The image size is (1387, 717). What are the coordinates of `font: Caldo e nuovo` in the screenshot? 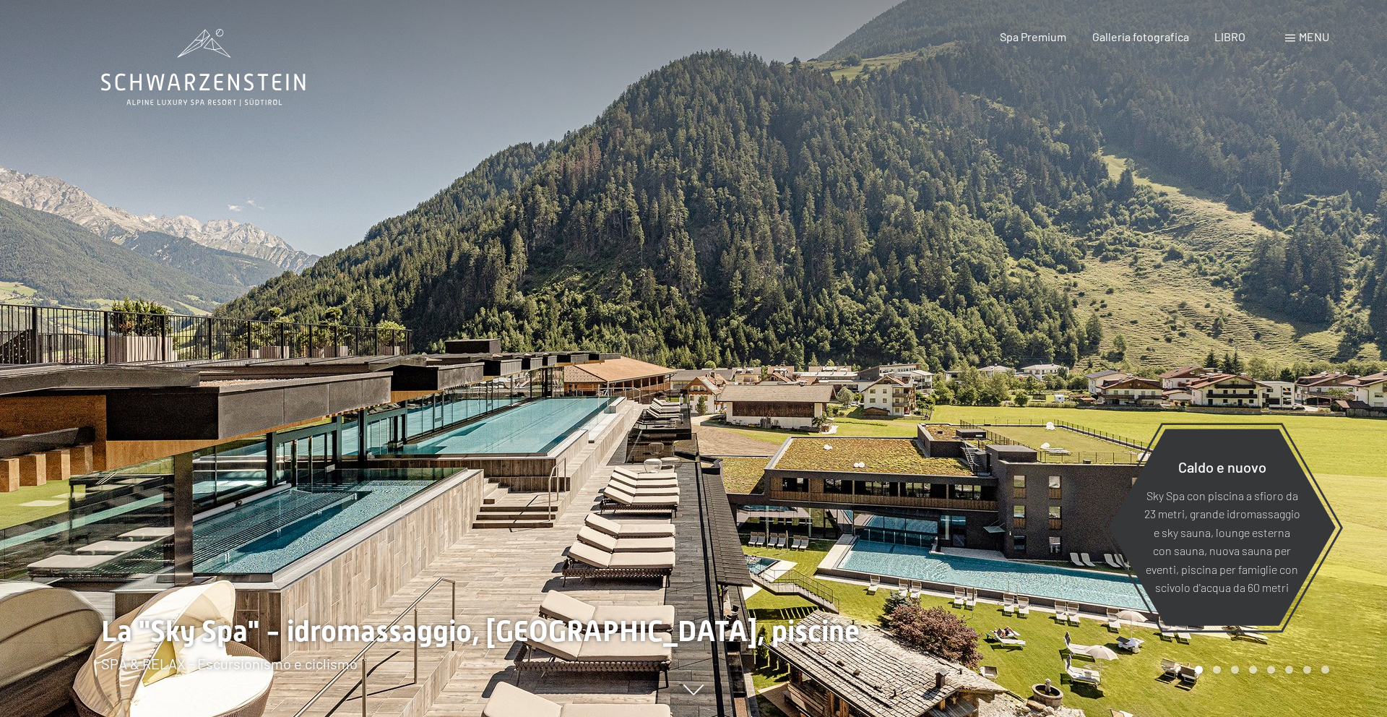 It's located at (1223, 466).